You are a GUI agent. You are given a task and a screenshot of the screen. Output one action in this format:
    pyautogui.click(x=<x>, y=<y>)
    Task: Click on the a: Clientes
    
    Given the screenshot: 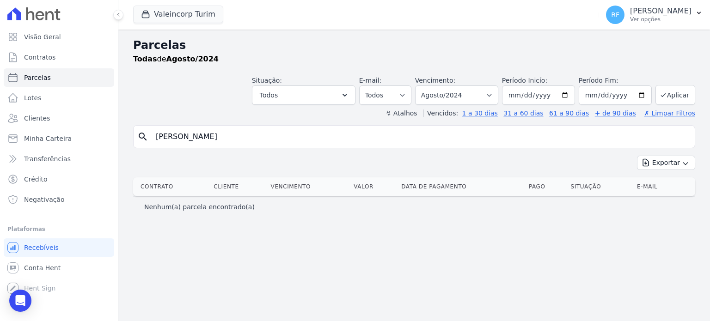 What is the action you would take?
    pyautogui.click(x=59, y=118)
    